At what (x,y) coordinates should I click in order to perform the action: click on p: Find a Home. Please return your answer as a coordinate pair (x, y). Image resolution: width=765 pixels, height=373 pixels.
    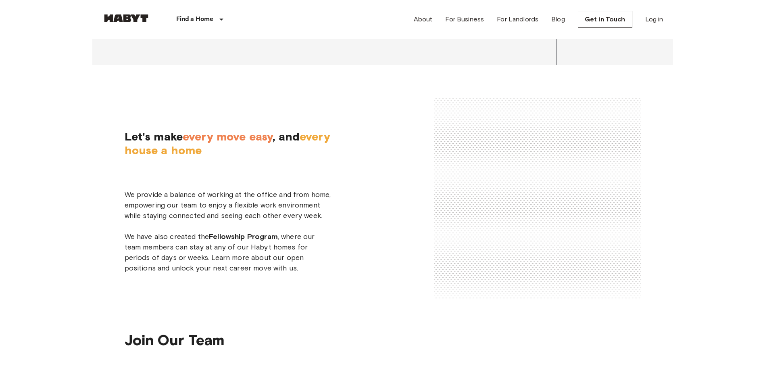
    Looking at the image, I should click on (195, 19).